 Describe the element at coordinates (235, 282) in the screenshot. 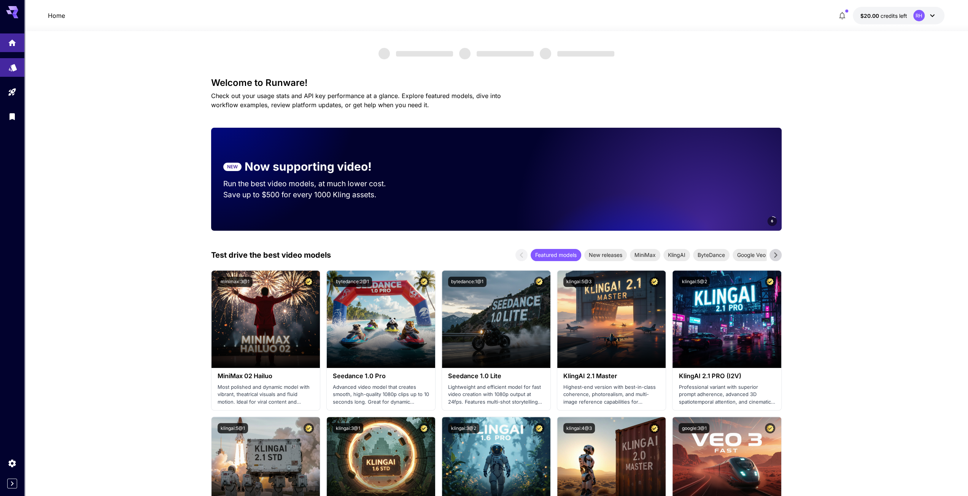

I see `button: minimax:3@1` at that location.